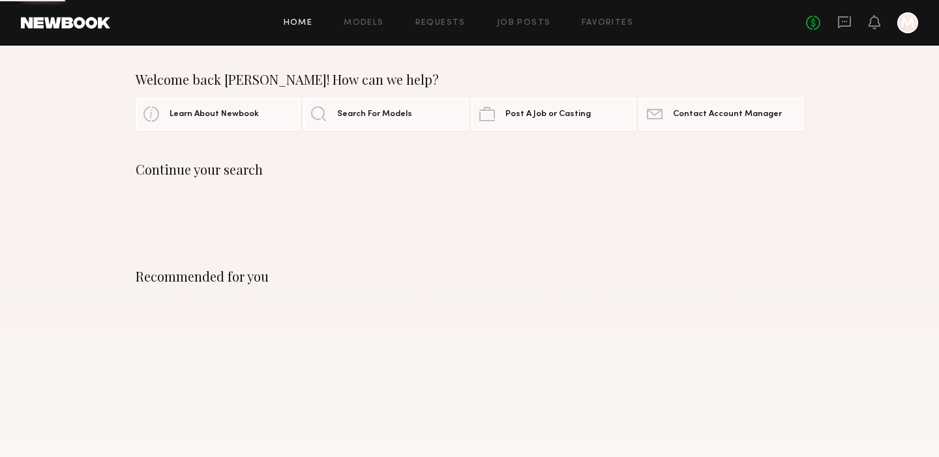 The height and width of the screenshot is (457, 939). Describe the element at coordinates (386, 114) in the screenshot. I see `a: Search For Models` at that location.